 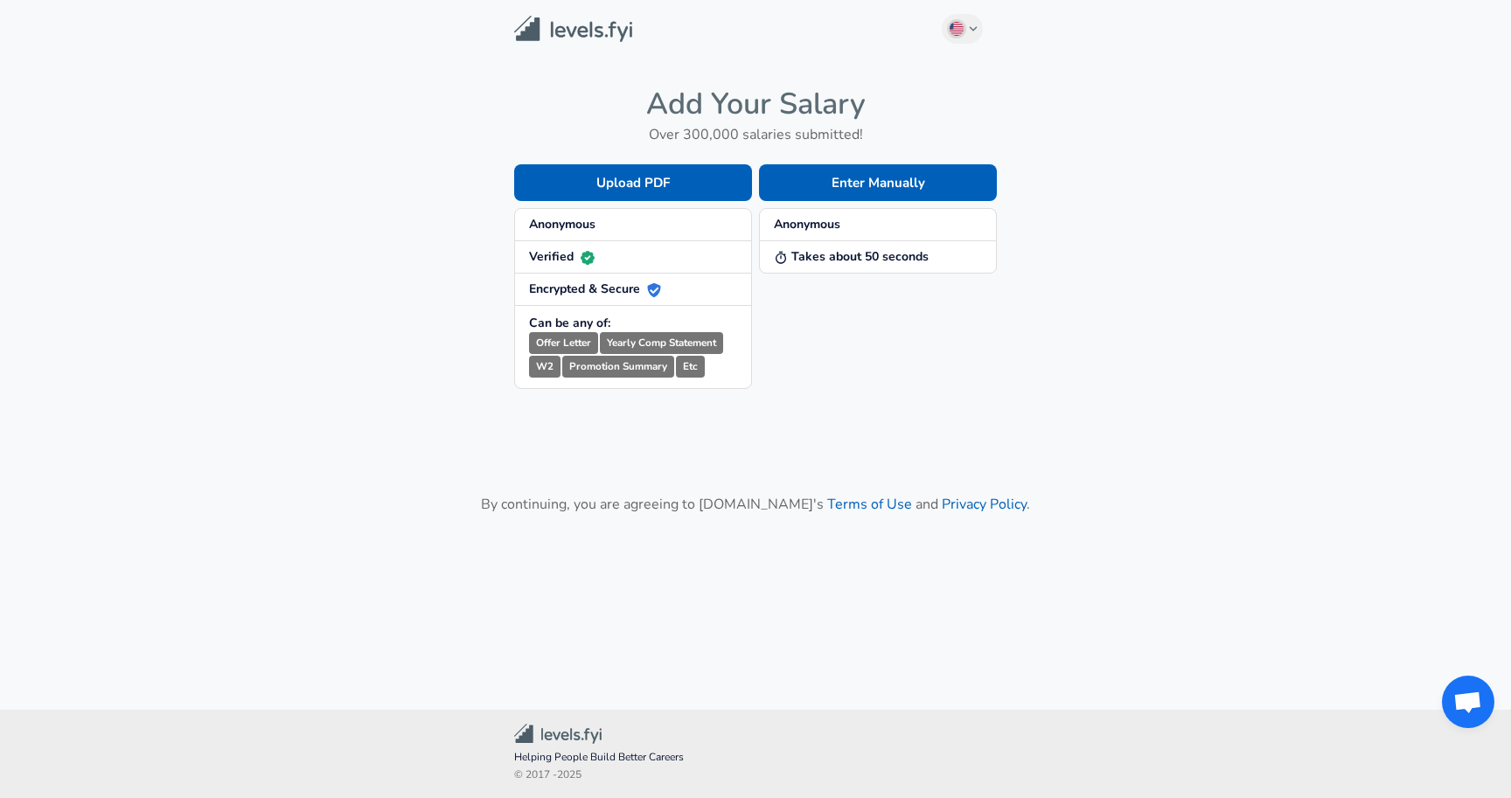 I want to click on strong: Takes about 50 seconds, so click(x=851, y=256).